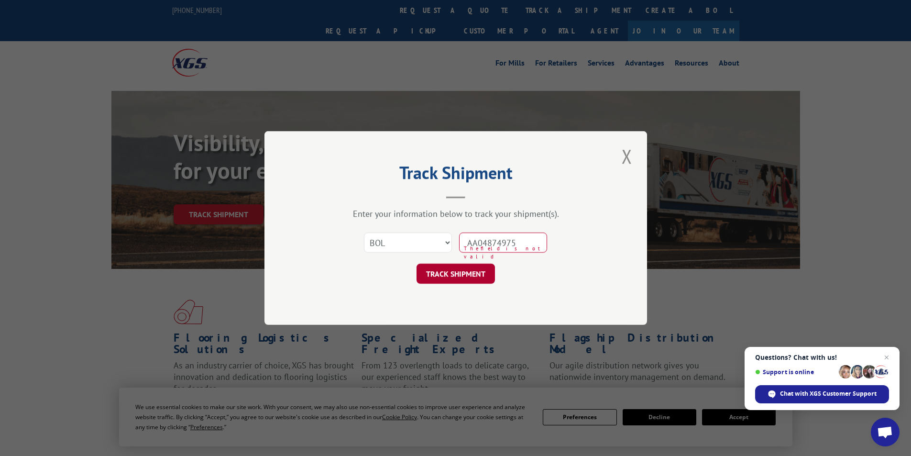 This screenshot has height=456, width=911. I want to click on div: Enter your information below to track your shipment(s)., so click(456, 213).